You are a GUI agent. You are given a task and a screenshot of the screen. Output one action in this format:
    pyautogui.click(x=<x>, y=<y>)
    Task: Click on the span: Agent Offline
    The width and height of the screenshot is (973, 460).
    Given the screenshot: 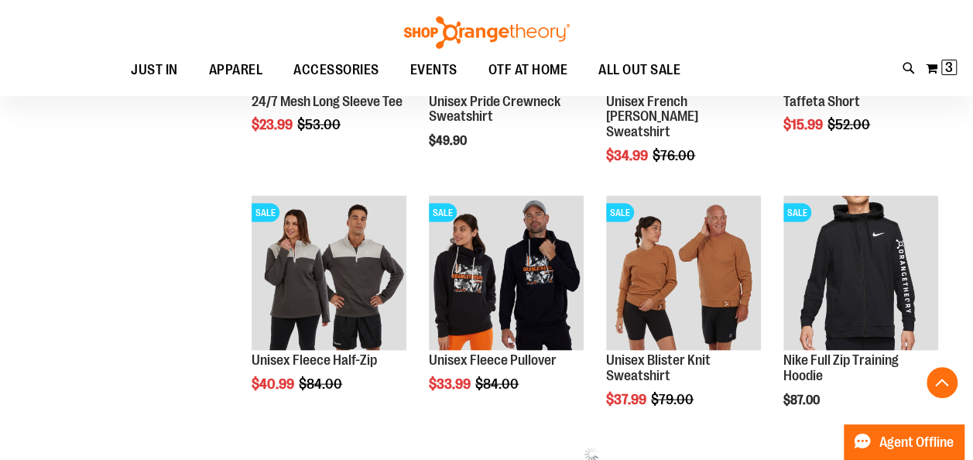 What is the action you would take?
    pyautogui.click(x=917, y=442)
    